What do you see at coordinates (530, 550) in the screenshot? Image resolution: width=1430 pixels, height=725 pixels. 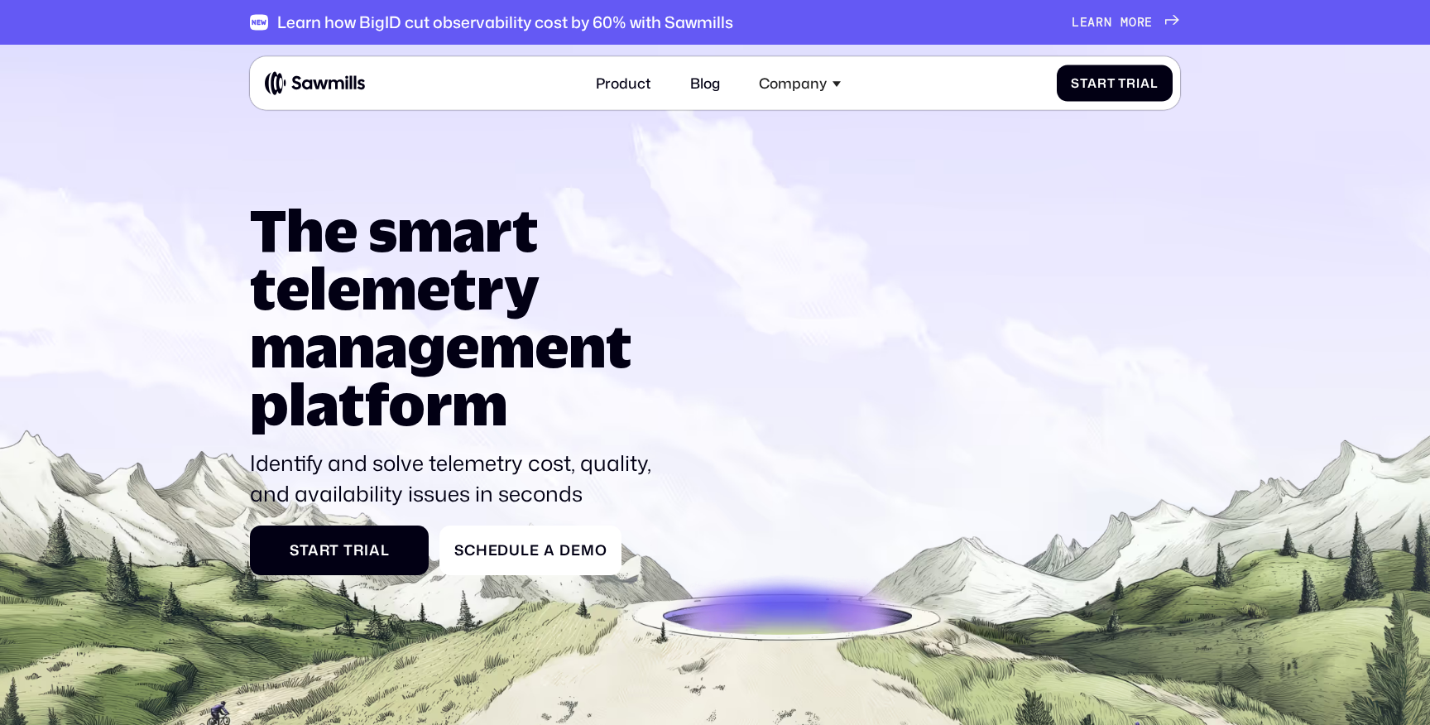 I see `a: Schedule a Demo` at bounding box center [530, 550].